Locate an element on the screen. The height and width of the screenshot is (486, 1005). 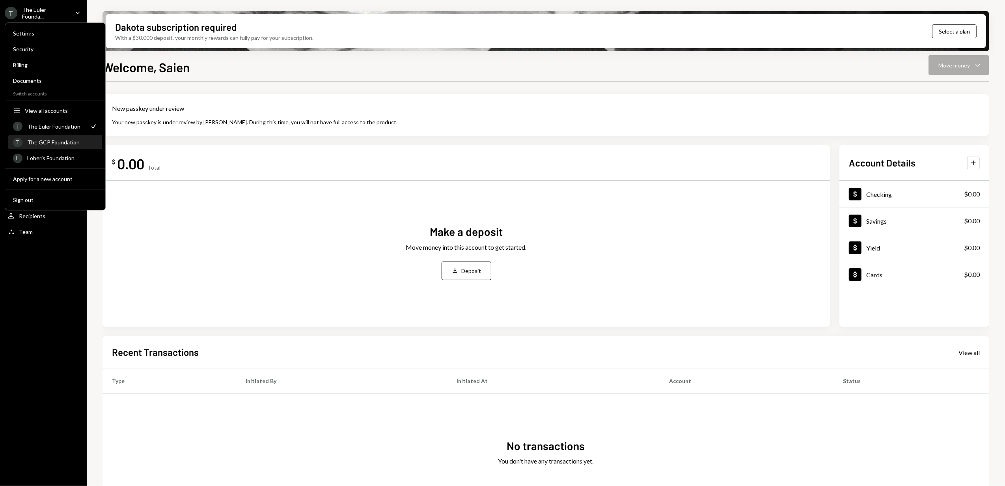
button: Apply for a new account is located at coordinates (55, 179).